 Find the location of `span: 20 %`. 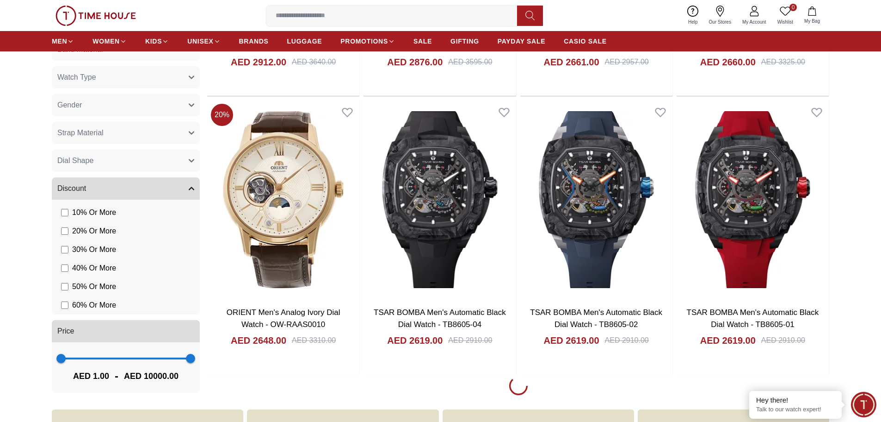

span: 20 % is located at coordinates (222, 115).